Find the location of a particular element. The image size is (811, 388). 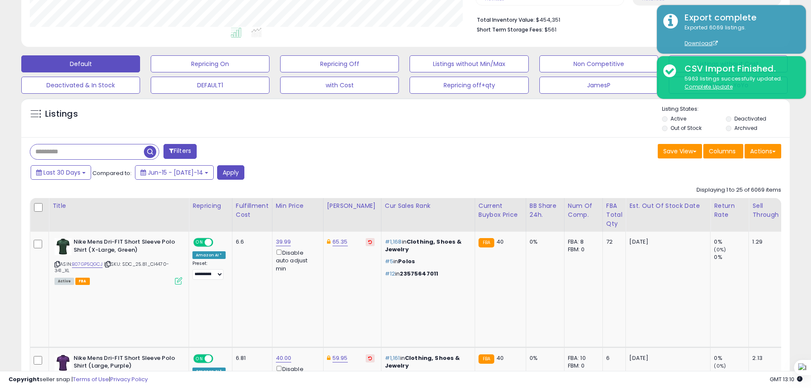

div: 2.13 is located at coordinates (765, 358).